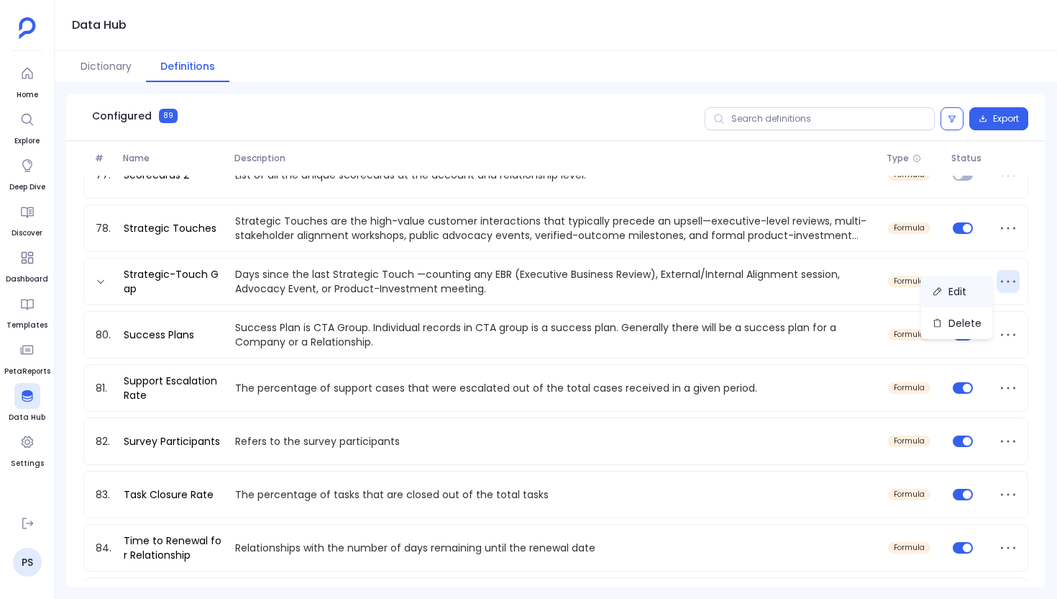  What do you see at coordinates (969, 158) in the screenshot?
I see `span: Status` at bounding box center [969, 158].